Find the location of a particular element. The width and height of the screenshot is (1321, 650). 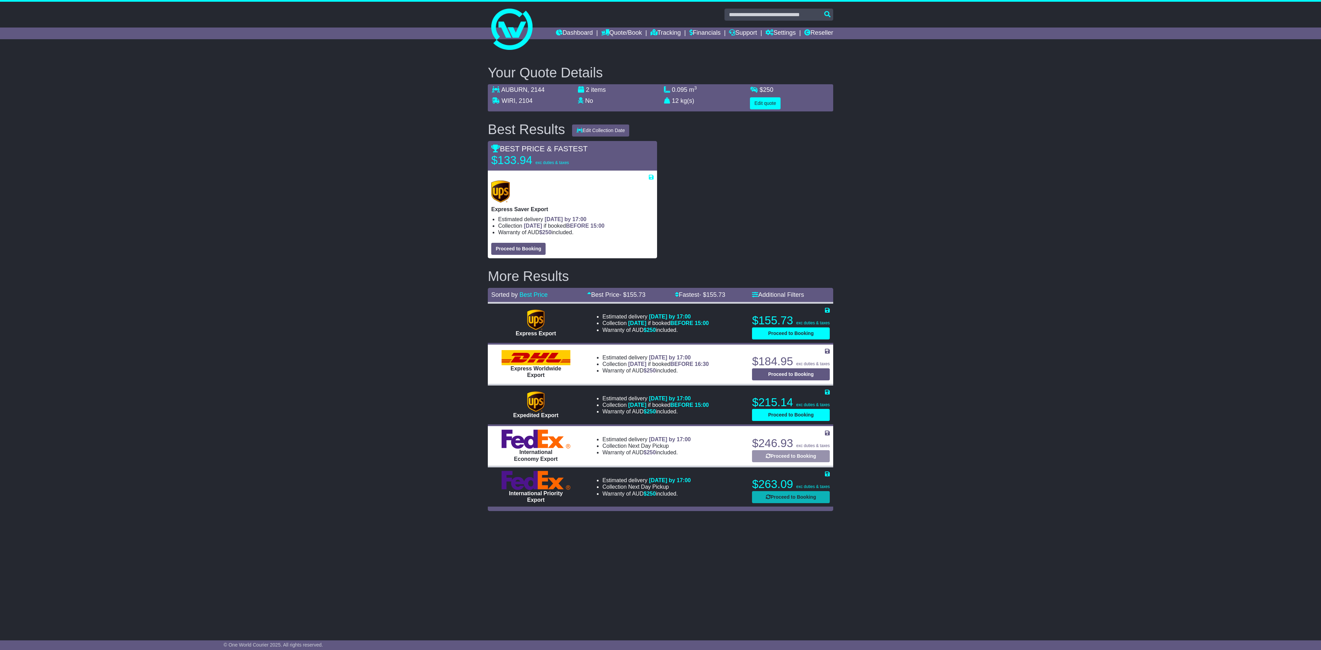

p: $133.94 is located at coordinates (534, 160).